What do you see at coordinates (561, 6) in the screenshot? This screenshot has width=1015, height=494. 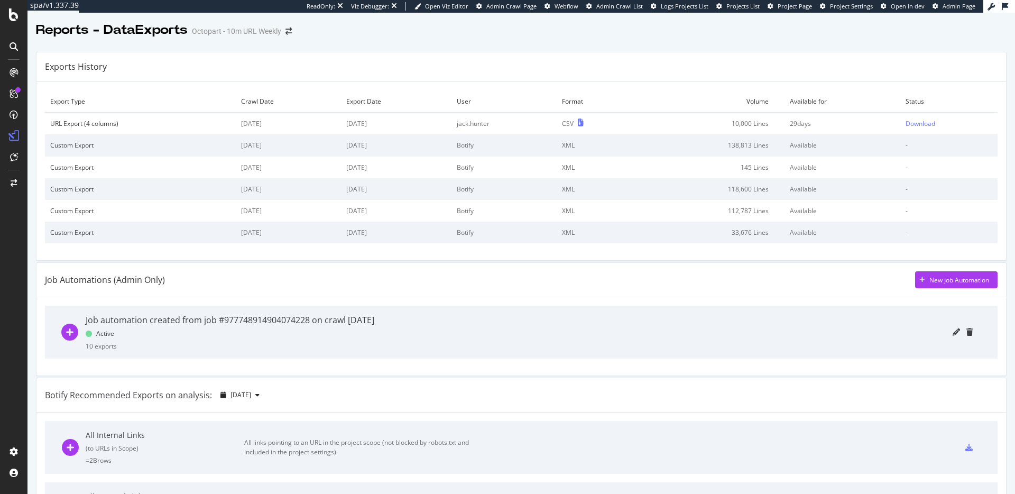 I see `a: Webflow` at bounding box center [561, 6].